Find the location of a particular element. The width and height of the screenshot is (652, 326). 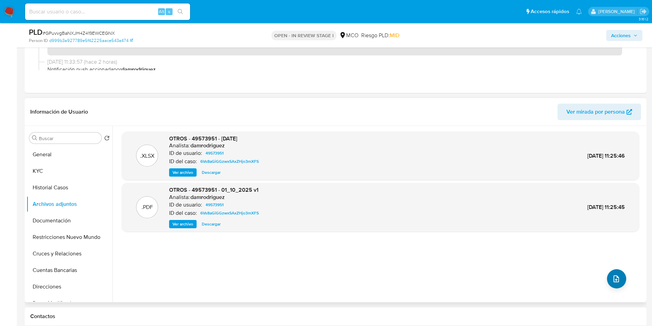

p: damian.rodriguez@mercadolibre.com is located at coordinates (618, 11).